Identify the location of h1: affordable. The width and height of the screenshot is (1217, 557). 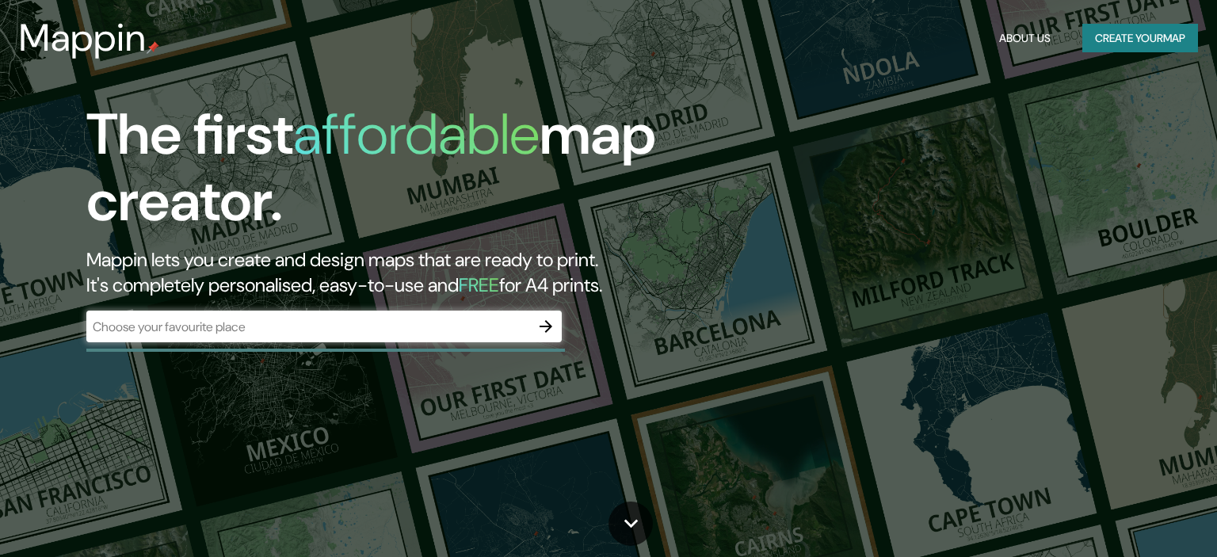
(416, 134).